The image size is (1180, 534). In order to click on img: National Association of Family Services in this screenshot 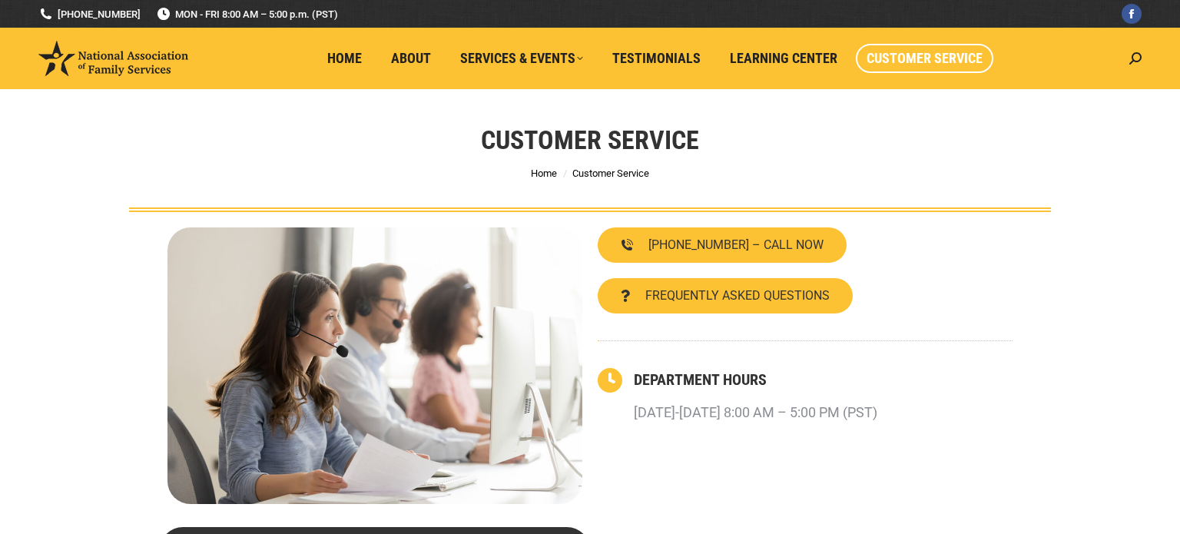, I will do `click(113, 58)`.